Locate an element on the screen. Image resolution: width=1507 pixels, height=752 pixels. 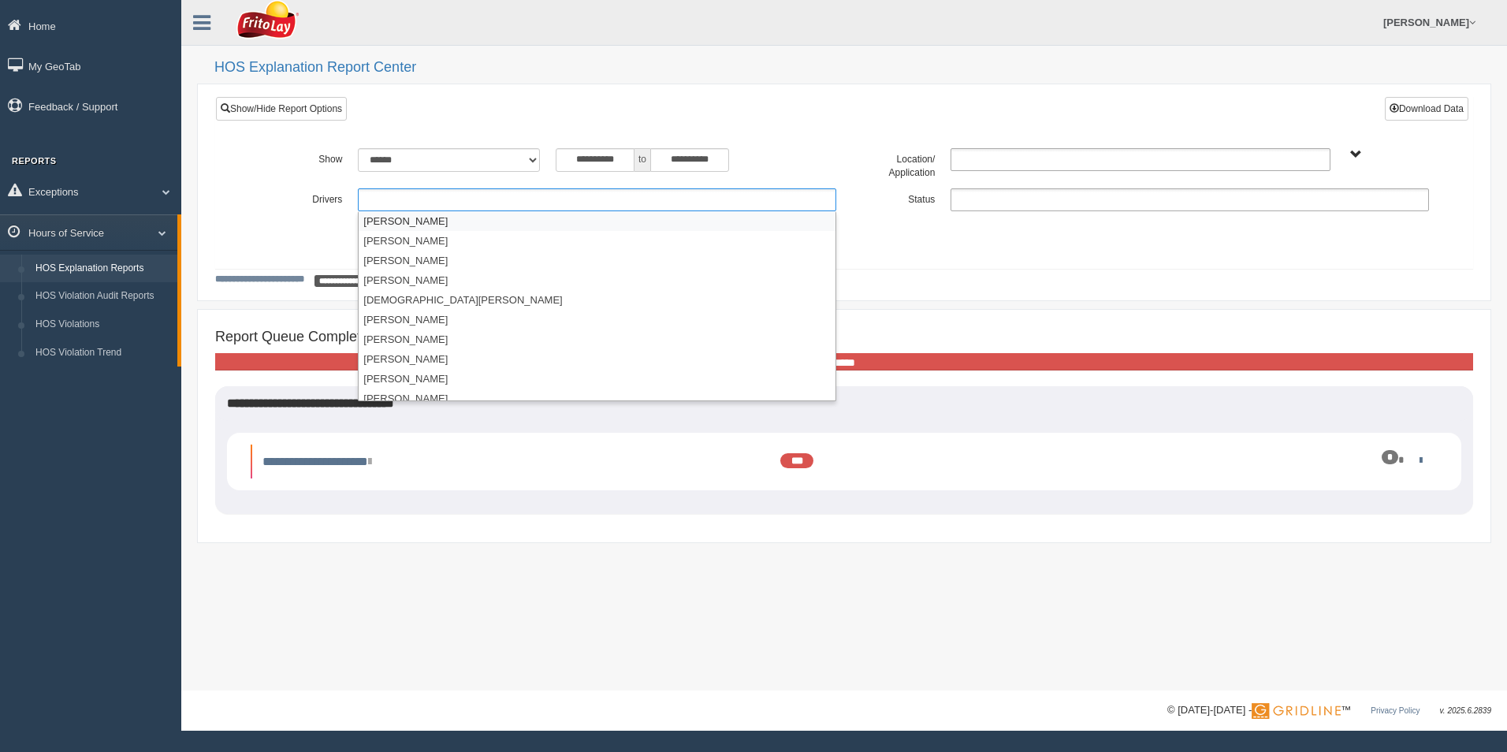
a: HOS Violations is located at coordinates (102, 325).